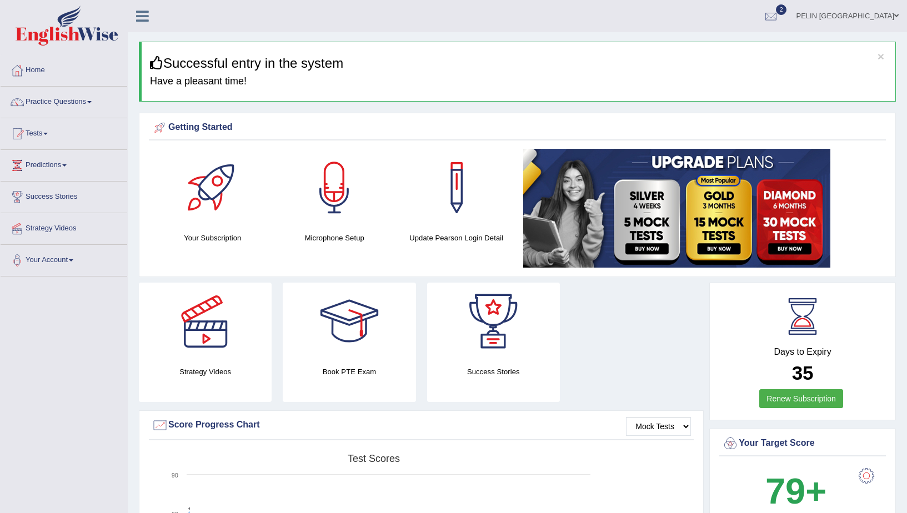  I want to click on a: Renew Subscription, so click(801, 399).